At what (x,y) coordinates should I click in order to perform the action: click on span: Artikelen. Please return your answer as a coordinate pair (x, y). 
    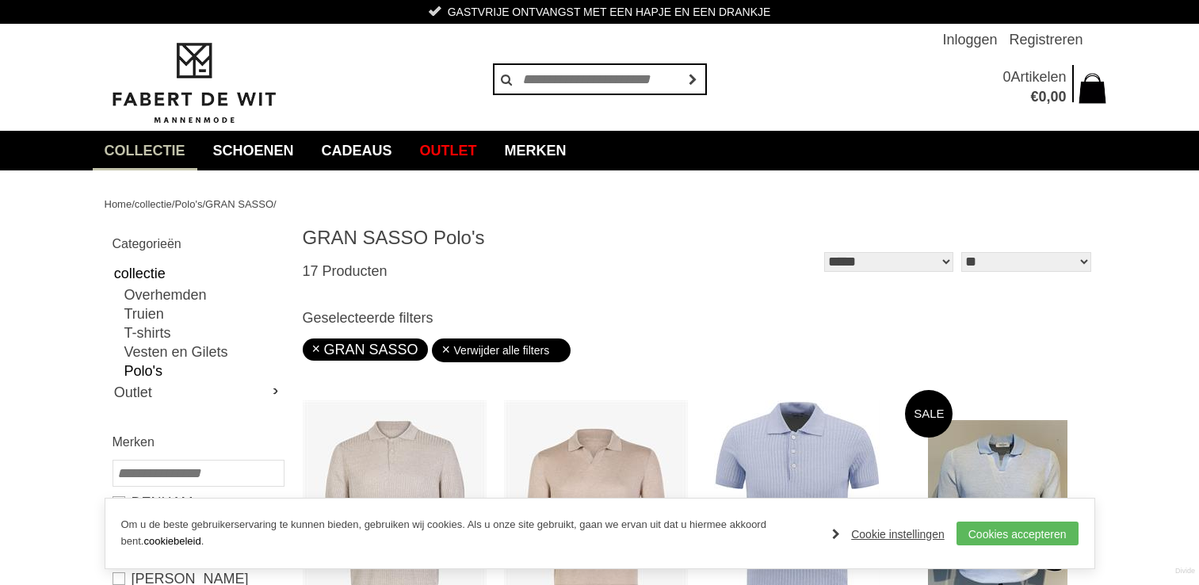
    Looking at the image, I should click on (1038, 77).